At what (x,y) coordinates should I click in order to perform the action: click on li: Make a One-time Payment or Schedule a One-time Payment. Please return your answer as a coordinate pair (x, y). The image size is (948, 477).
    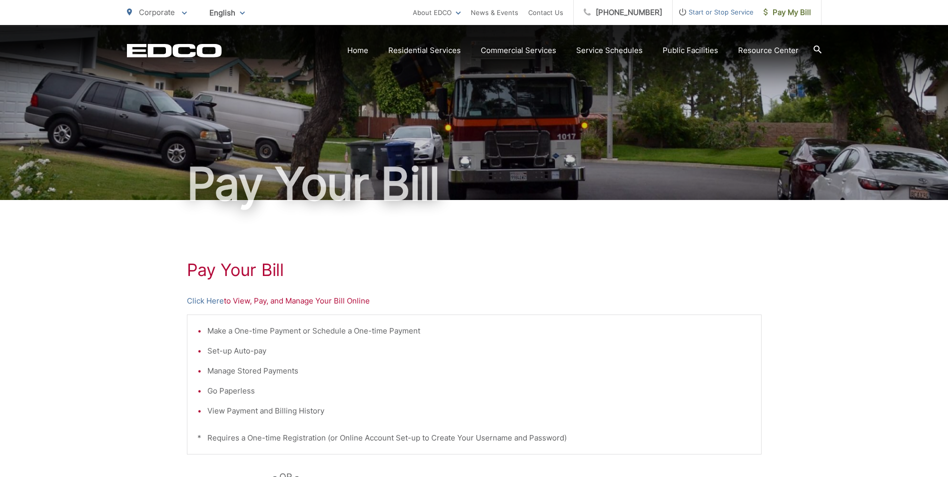
    Looking at the image, I should click on (479, 331).